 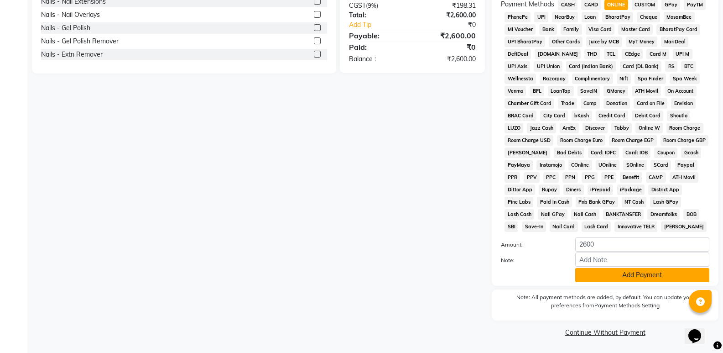 What do you see at coordinates (624, 78) in the screenshot?
I see `span: Nift` at bounding box center [624, 78].